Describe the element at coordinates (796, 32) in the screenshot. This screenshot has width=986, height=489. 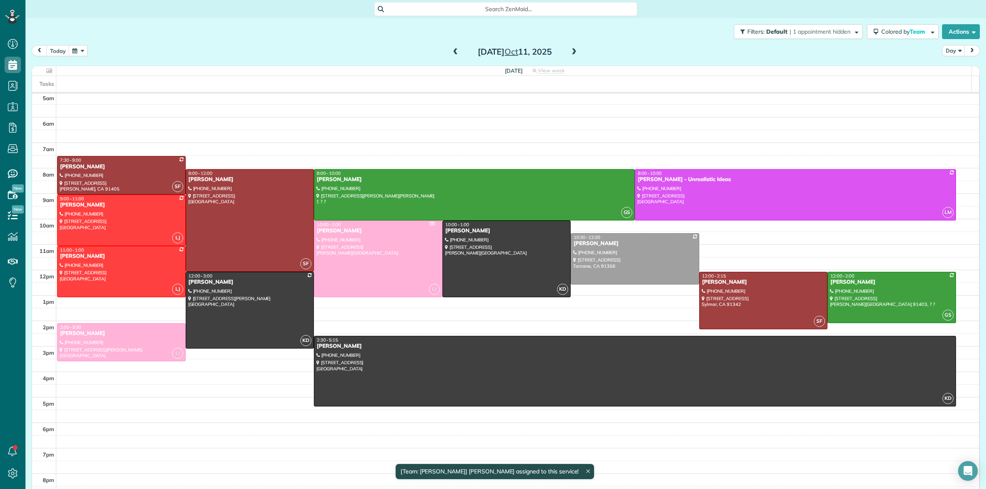
I see `a: Filters: Default | 1 appointment hidden` at that location.